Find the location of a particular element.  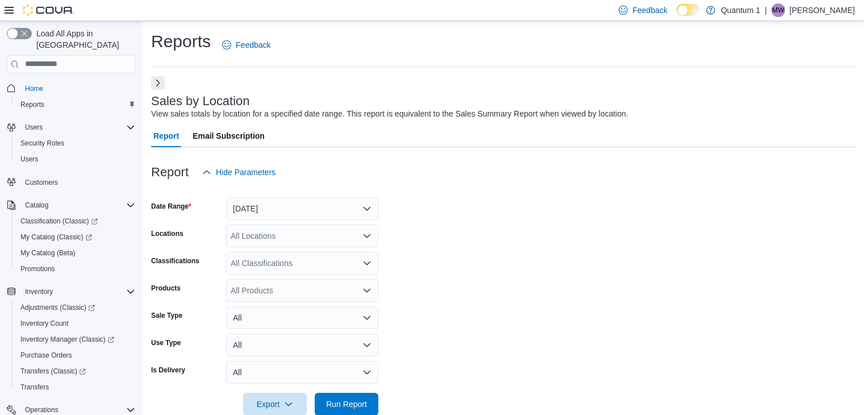

span: Home is located at coordinates (34, 89).